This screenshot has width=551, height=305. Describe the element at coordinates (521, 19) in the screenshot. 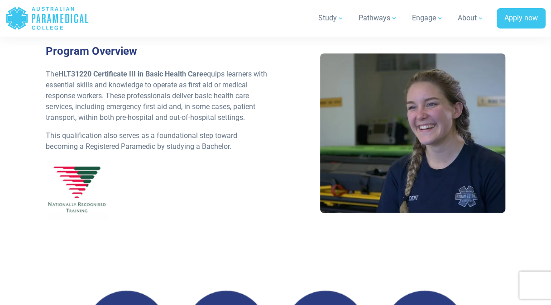

I see `a: Apply now` at that location.